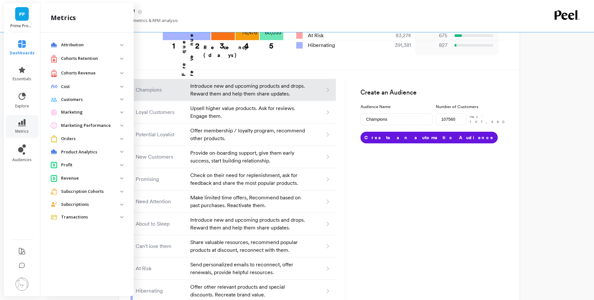 The image size is (594, 300). What do you see at coordinates (249, 33) in the screenshot?
I see `p: 76,476` at bounding box center [249, 33].